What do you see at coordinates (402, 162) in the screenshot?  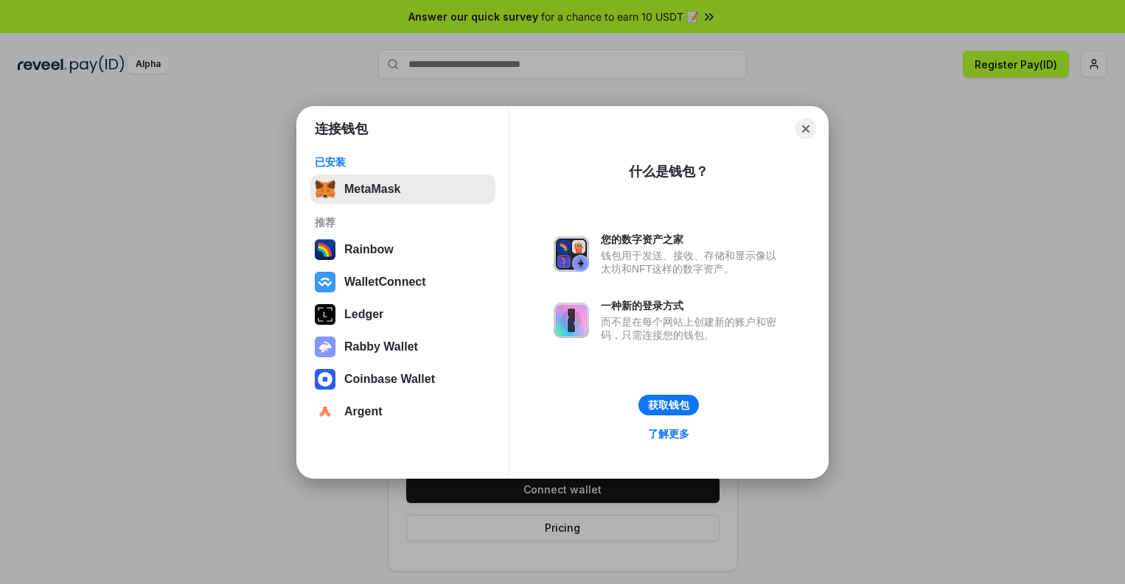 I see `div: 已安装` at bounding box center [402, 162].